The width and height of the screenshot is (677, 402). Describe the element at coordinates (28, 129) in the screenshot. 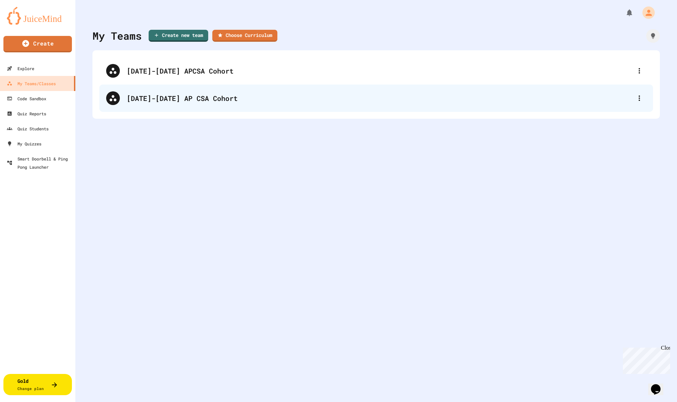

I see `div: Quiz Students` at that location.